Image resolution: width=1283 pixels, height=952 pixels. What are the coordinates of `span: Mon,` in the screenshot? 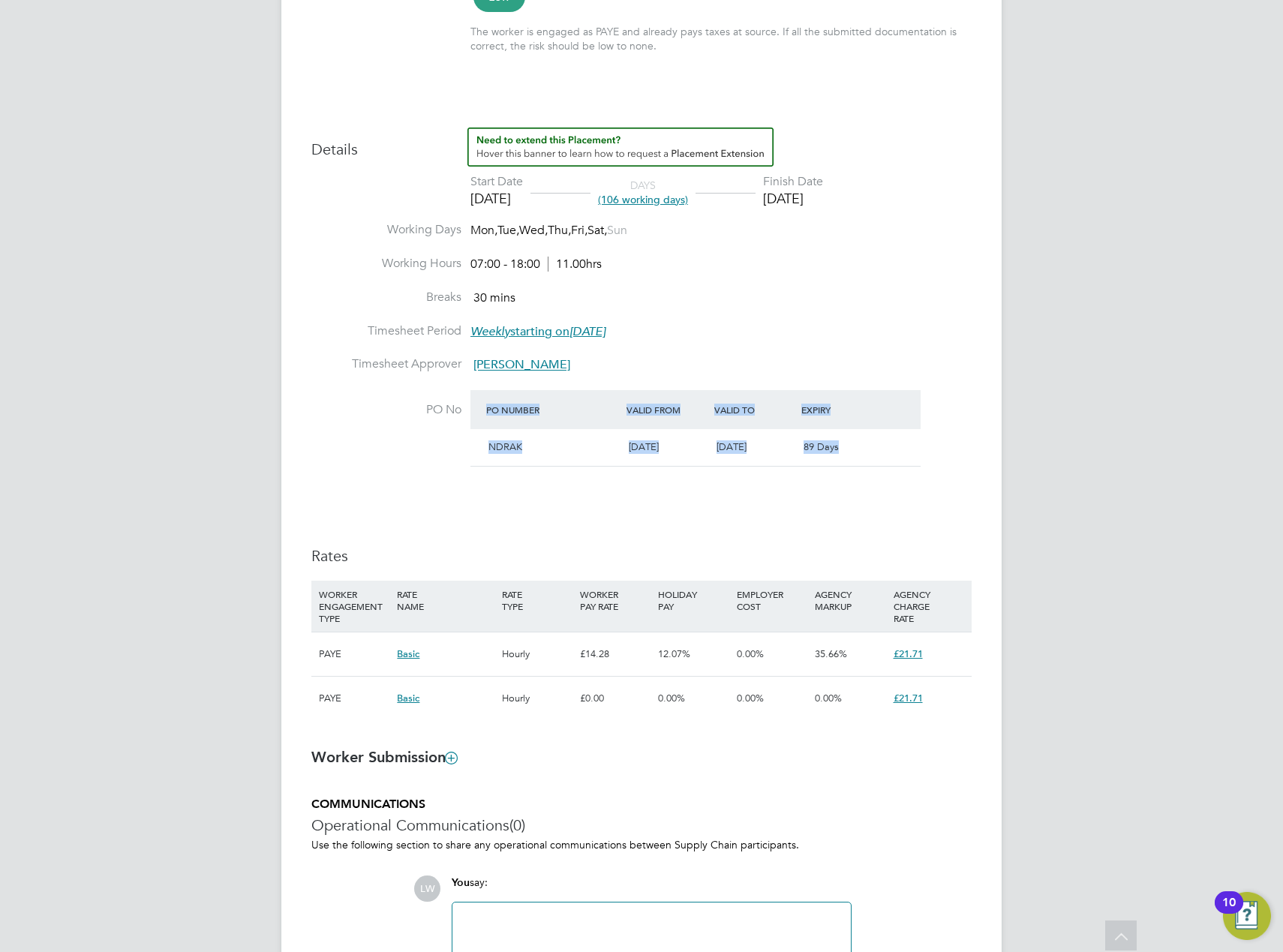 It's located at (484, 231).